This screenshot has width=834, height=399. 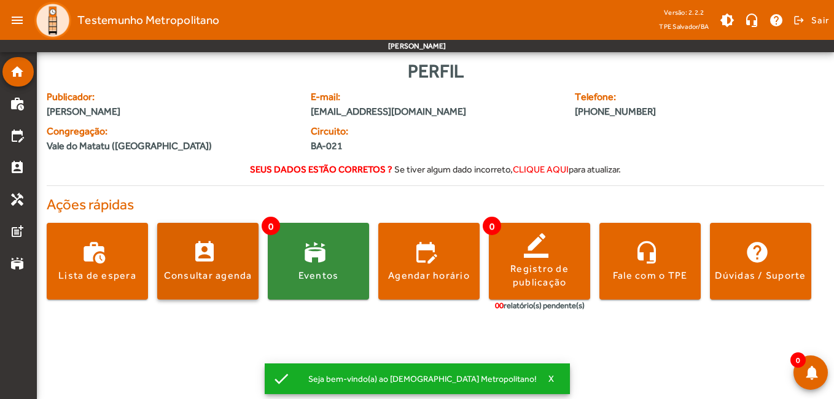 What do you see at coordinates (17, 199) in the screenshot?
I see `mat-icon: handyman` at bounding box center [17, 199].